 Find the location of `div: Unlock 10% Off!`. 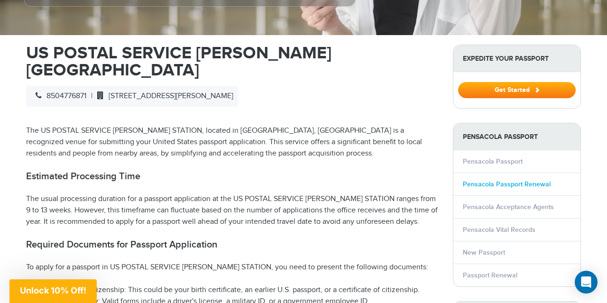

div: Unlock 10% Off! is located at coordinates (53, 291).